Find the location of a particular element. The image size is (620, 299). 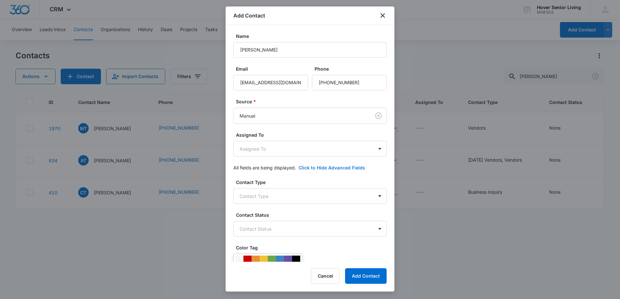

h1: Add Contact is located at coordinates (249, 16).